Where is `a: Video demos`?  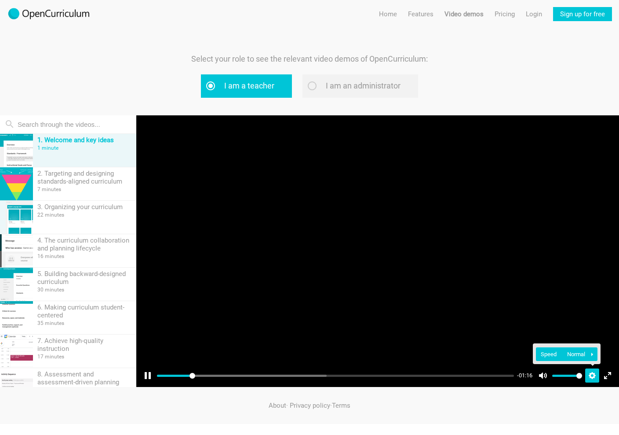
a: Video demos is located at coordinates (464, 14).